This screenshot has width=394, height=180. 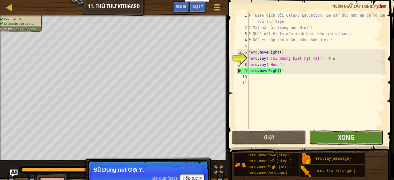 I want to click on span: Di chuyển đến dấu X., so click(x=19, y=23).